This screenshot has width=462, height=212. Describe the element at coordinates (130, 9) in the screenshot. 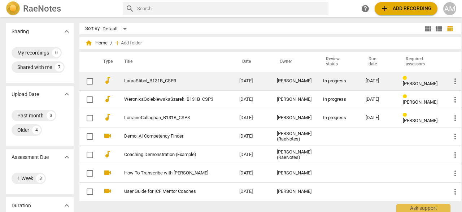

I see `span: search` at that location.